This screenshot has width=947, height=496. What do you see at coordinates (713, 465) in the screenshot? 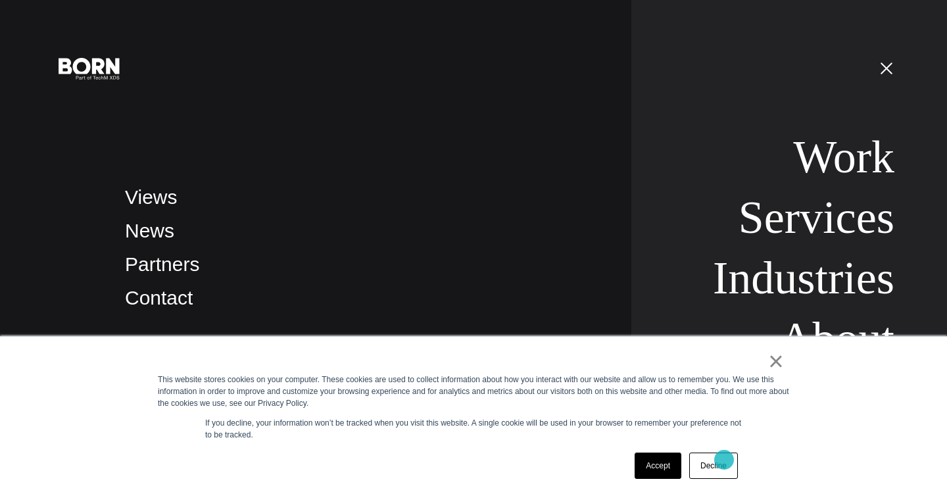
I see `a: Decline` at bounding box center [713, 465].